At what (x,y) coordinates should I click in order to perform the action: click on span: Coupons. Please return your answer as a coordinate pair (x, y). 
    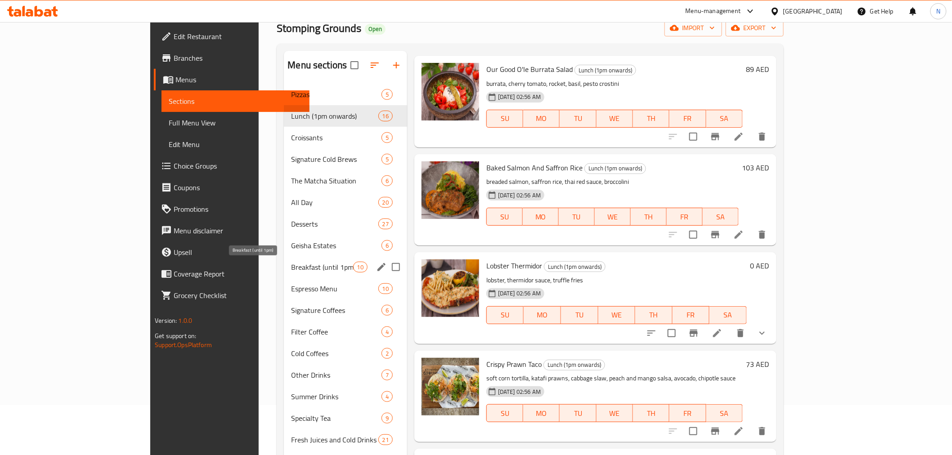
    Looking at the image, I should click on (238, 188).